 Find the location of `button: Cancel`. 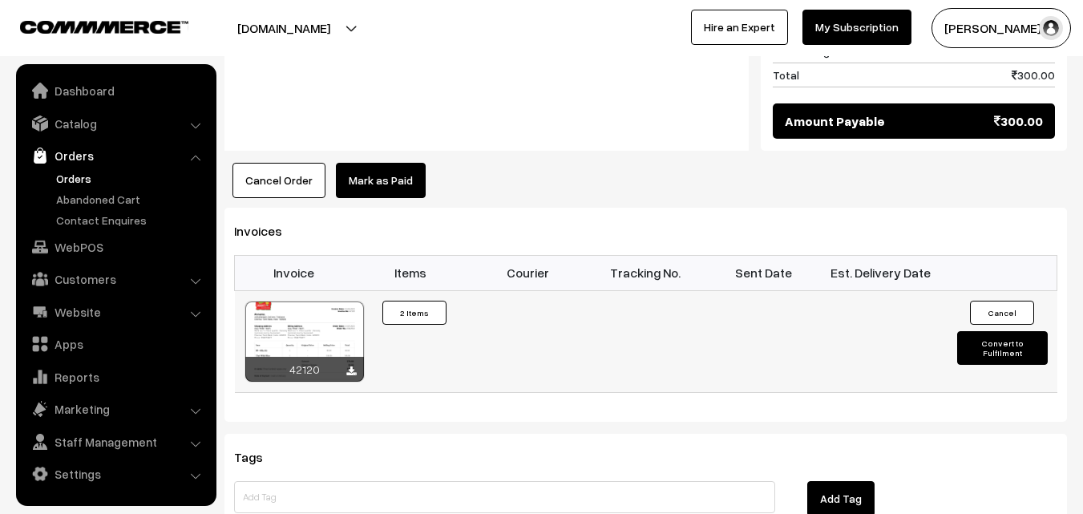

button: Cancel is located at coordinates (1002, 313).